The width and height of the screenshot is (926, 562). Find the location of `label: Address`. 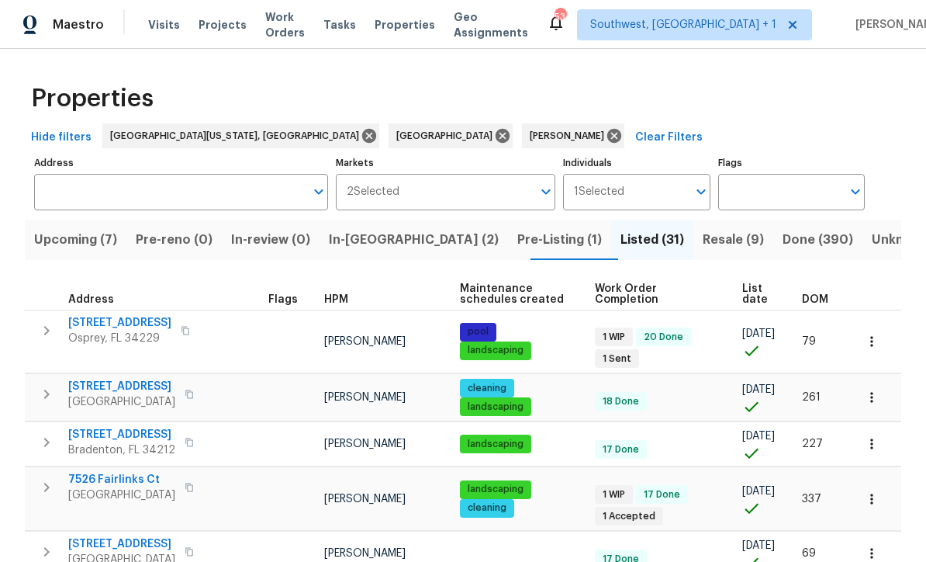

label: Address is located at coordinates (181, 163).